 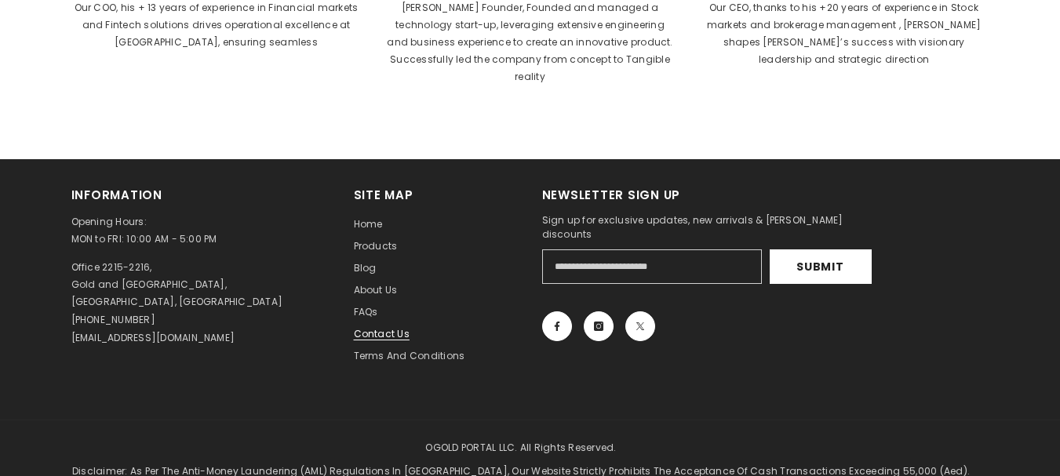 I want to click on span: FAQs, so click(x=366, y=312).